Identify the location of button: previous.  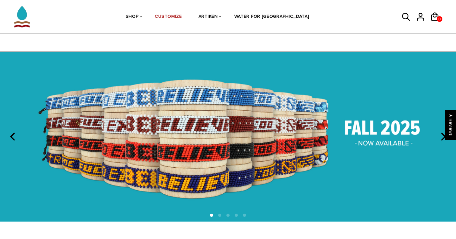
(13, 137).